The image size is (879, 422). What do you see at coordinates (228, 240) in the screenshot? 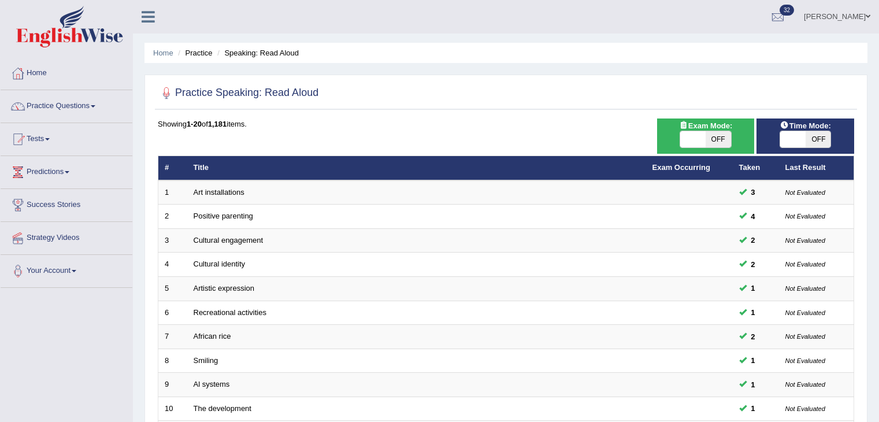
I see `a: Cultural engagement` at bounding box center [228, 240].